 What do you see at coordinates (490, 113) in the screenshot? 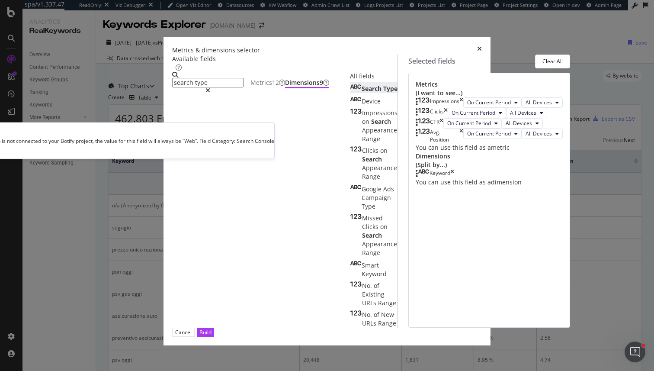
I see `div: ClickstimesOn Current PeriodAll Devices` at bounding box center [490, 113].